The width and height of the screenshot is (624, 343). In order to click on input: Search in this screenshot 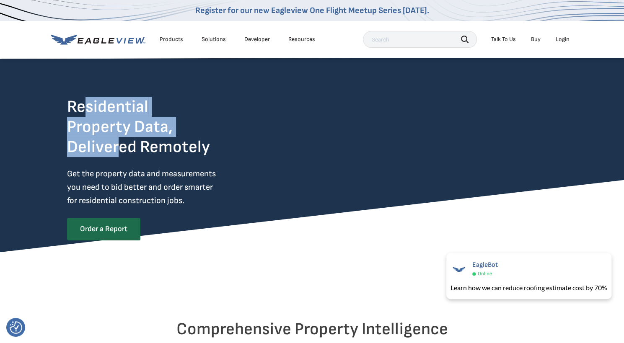, I will do `click(420, 39)`.